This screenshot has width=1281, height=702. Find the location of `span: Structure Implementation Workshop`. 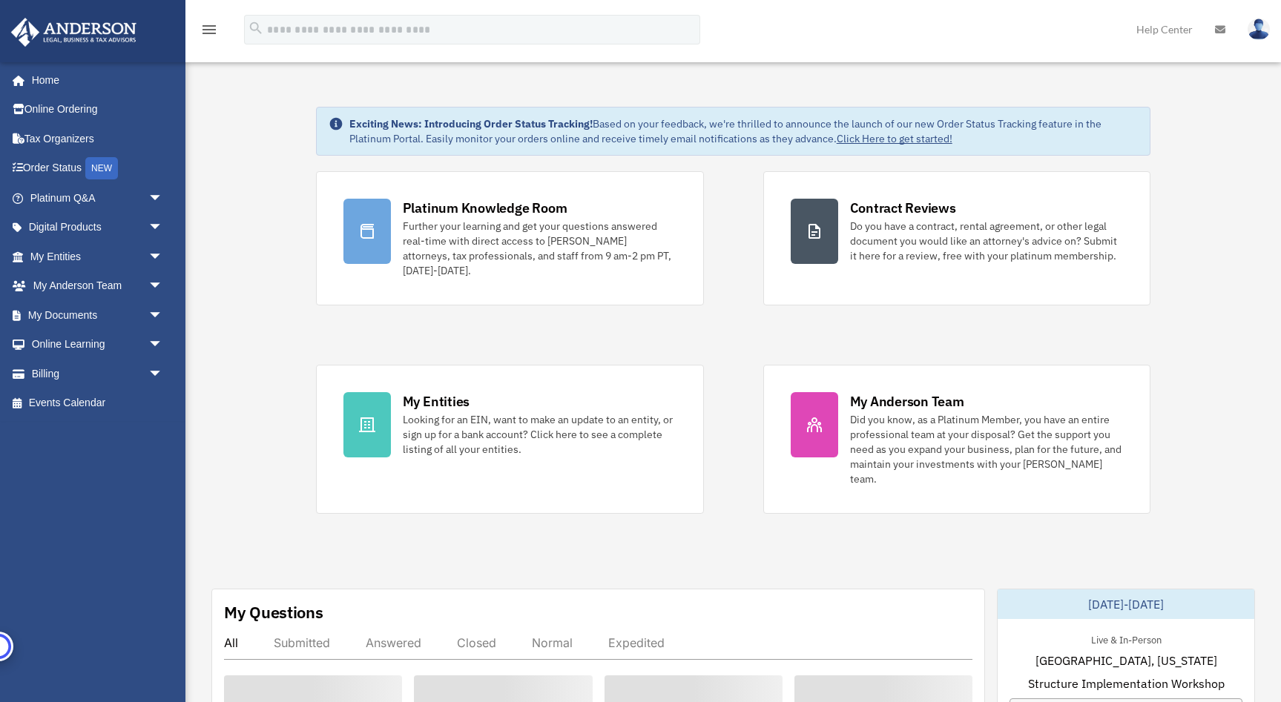

span: Structure Implementation Workshop is located at coordinates (1126, 684).